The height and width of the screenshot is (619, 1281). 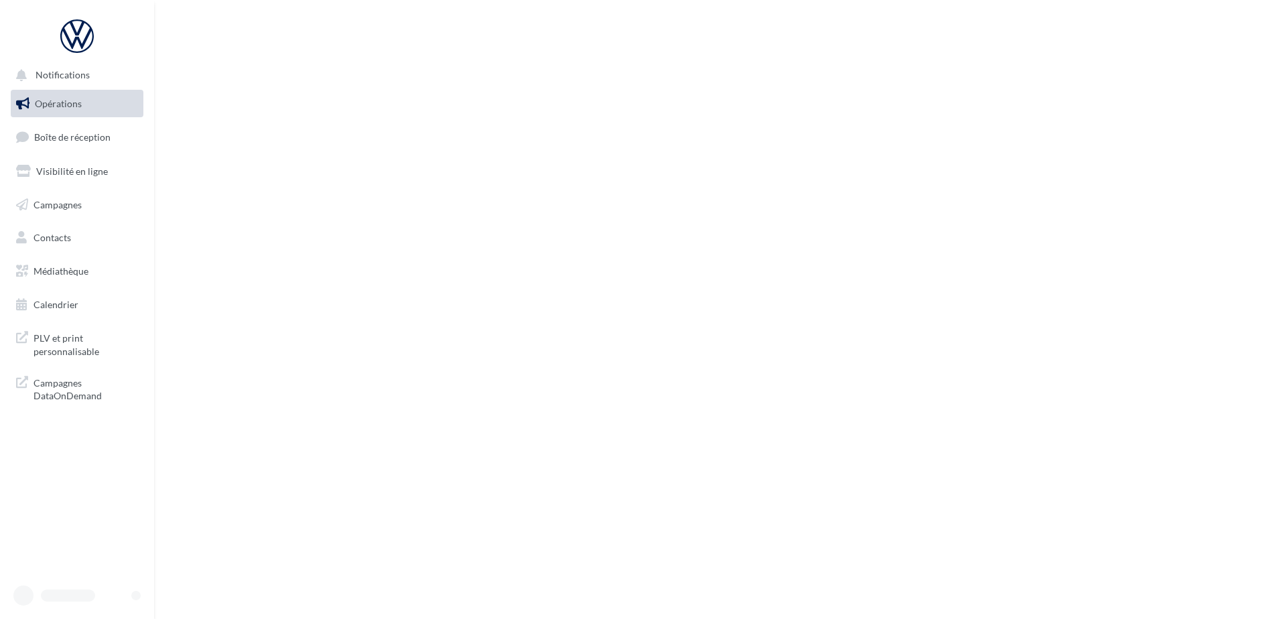 I want to click on a: Campagnes DataOnDemand, so click(x=77, y=388).